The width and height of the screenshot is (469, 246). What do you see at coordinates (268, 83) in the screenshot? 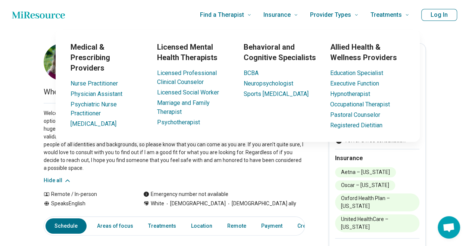
I see `a: Neuropsychologist` at bounding box center [268, 83].